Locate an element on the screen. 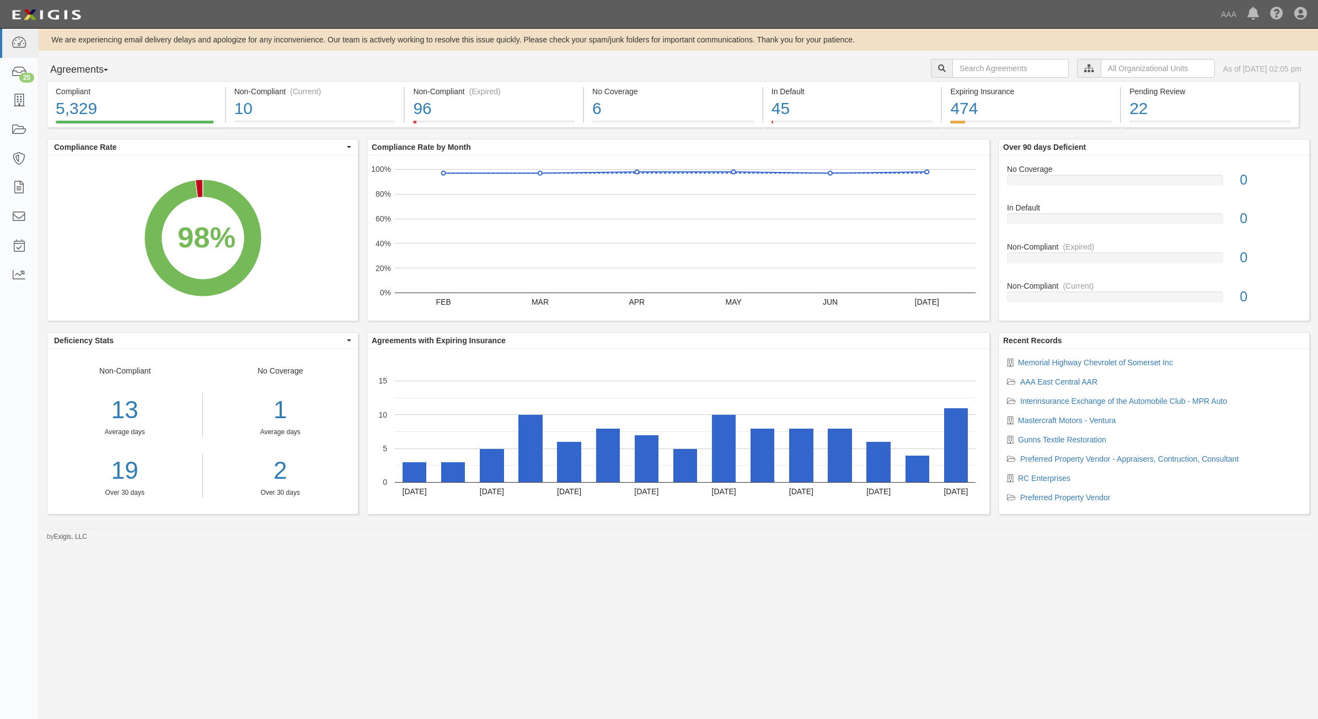 This screenshot has height=719, width=1318. a: Gunns Textile Restoration is located at coordinates (1062, 440).